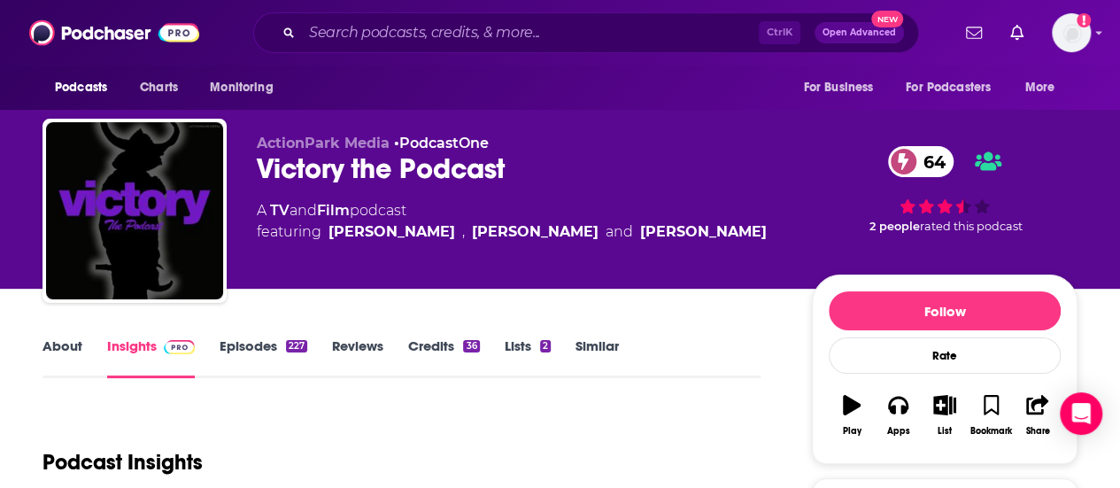 This screenshot has width=1120, height=488. I want to click on svg: Add a profile image, so click(1084, 20).